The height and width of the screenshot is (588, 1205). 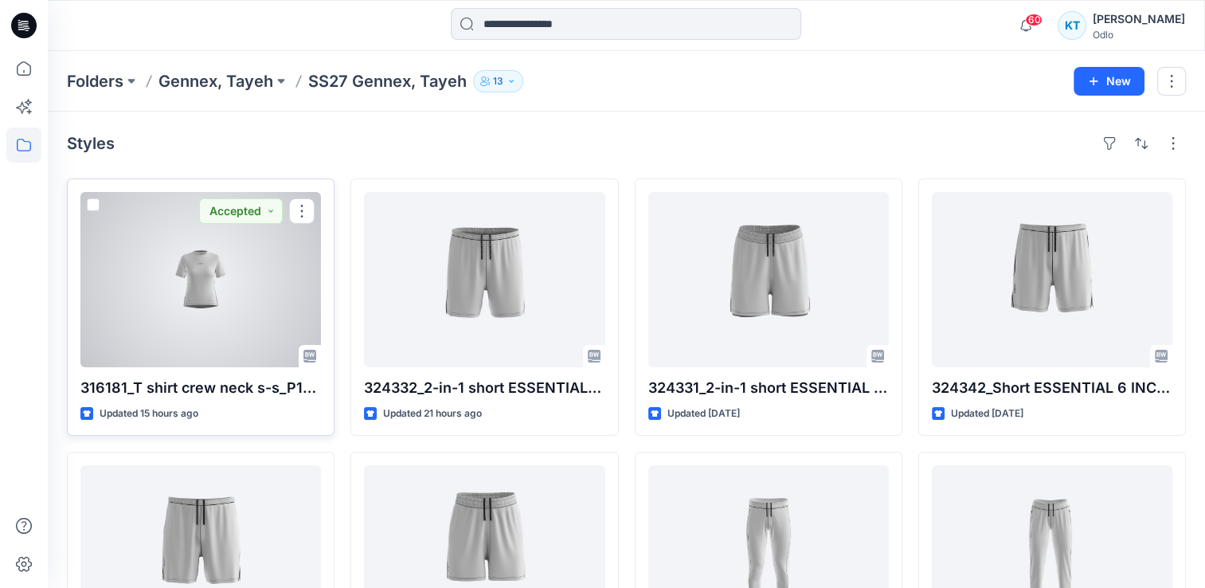 What do you see at coordinates (484, 279) in the screenshot?
I see `a: 324332_2-in-1 short ESSENTIAL 6 INCH_P1_YPT` at bounding box center [484, 279].